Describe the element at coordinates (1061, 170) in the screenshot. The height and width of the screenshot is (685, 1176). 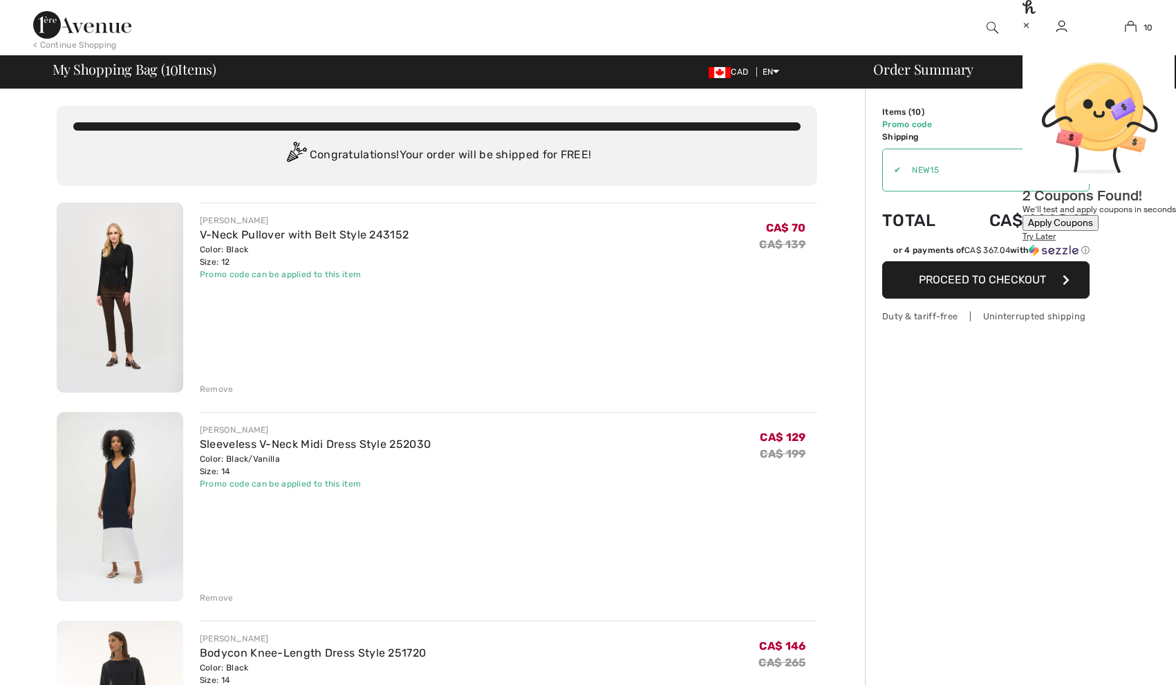
I see `span: Remove` at that location.